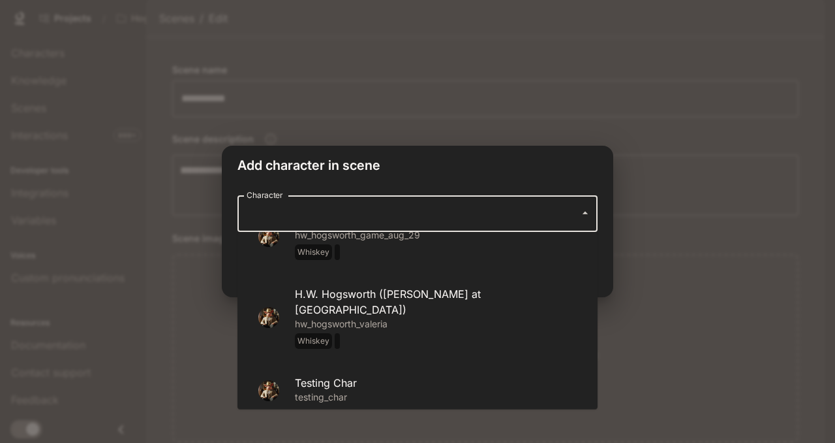  What do you see at coordinates (436, 398) in the screenshot?
I see `p: testing_char` at bounding box center [436, 398].